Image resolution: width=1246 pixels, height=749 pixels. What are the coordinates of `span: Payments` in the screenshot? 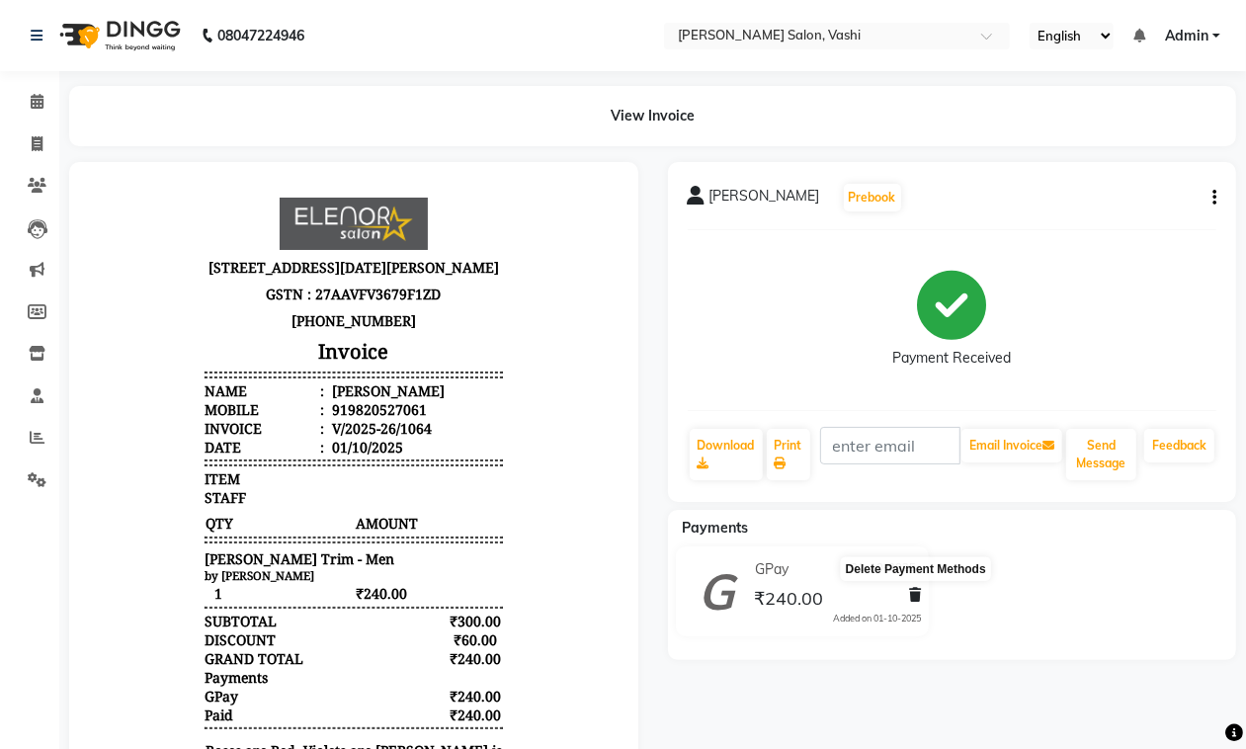 It's located at (716, 528).